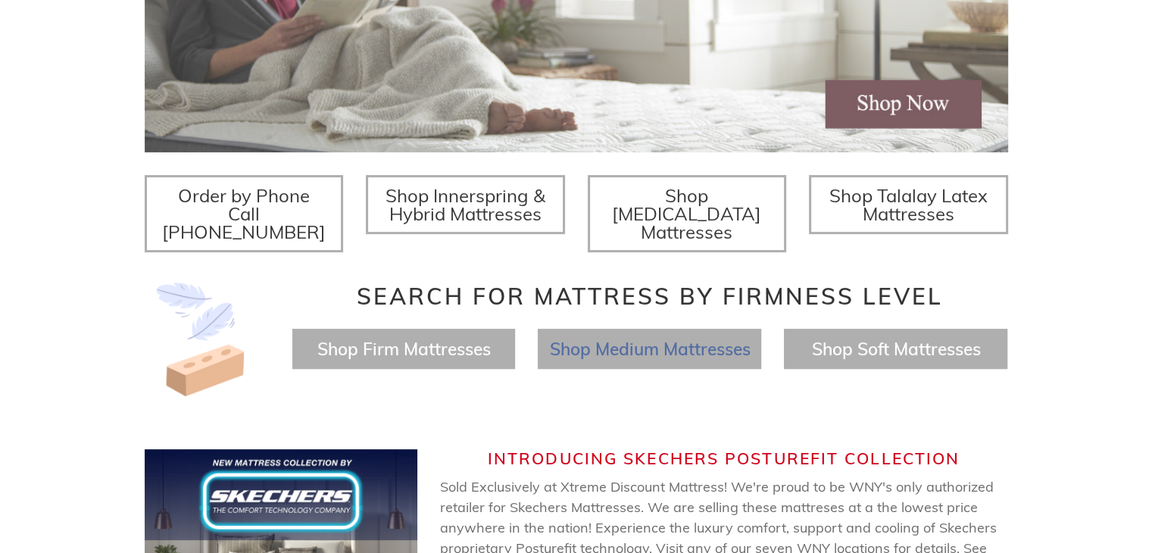 This screenshot has height=553, width=1152. I want to click on span: Search for Mattress by Firmness Level, so click(650, 296).